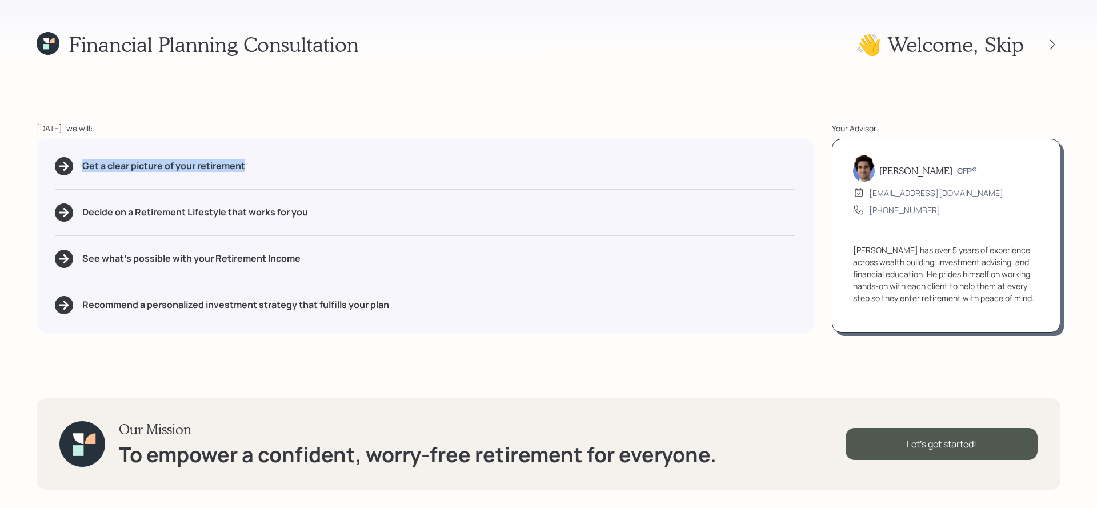  What do you see at coordinates (864, 168) in the screenshot?
I see `img: harrison-schaefer-headshot-2.png` at bounding box center [864, 168].